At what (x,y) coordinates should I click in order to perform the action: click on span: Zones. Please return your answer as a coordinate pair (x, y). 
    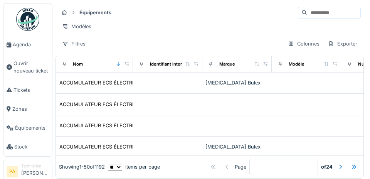
    Looking at the image, I should click on (30, 109).